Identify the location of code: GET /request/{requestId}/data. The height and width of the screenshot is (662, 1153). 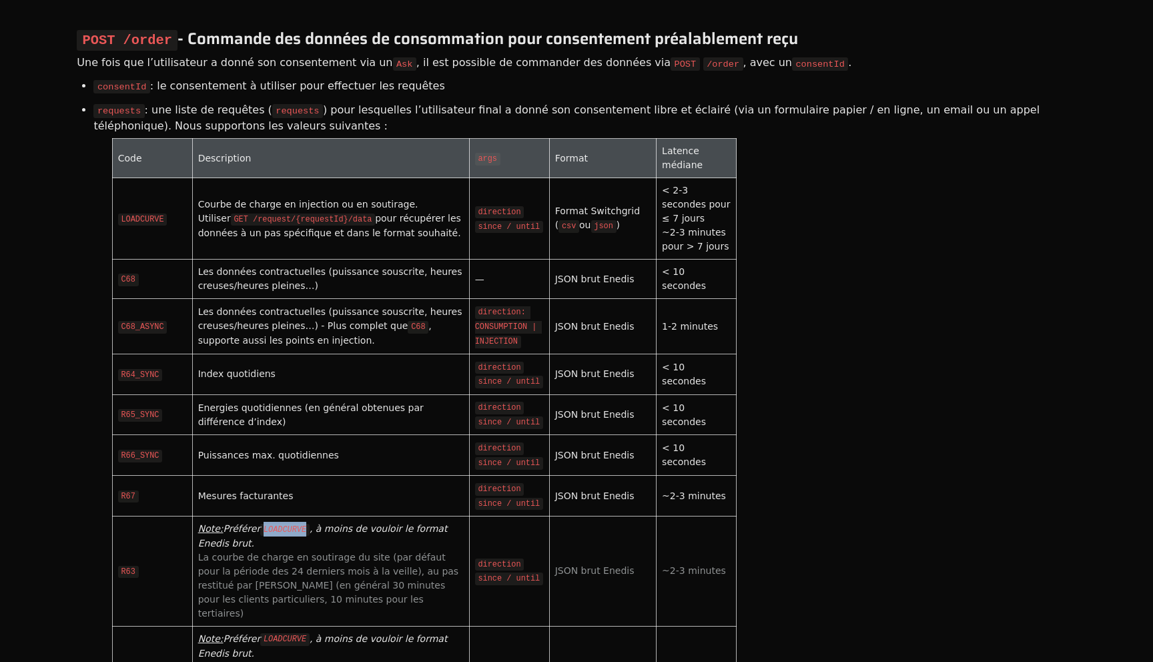
(303, 220).